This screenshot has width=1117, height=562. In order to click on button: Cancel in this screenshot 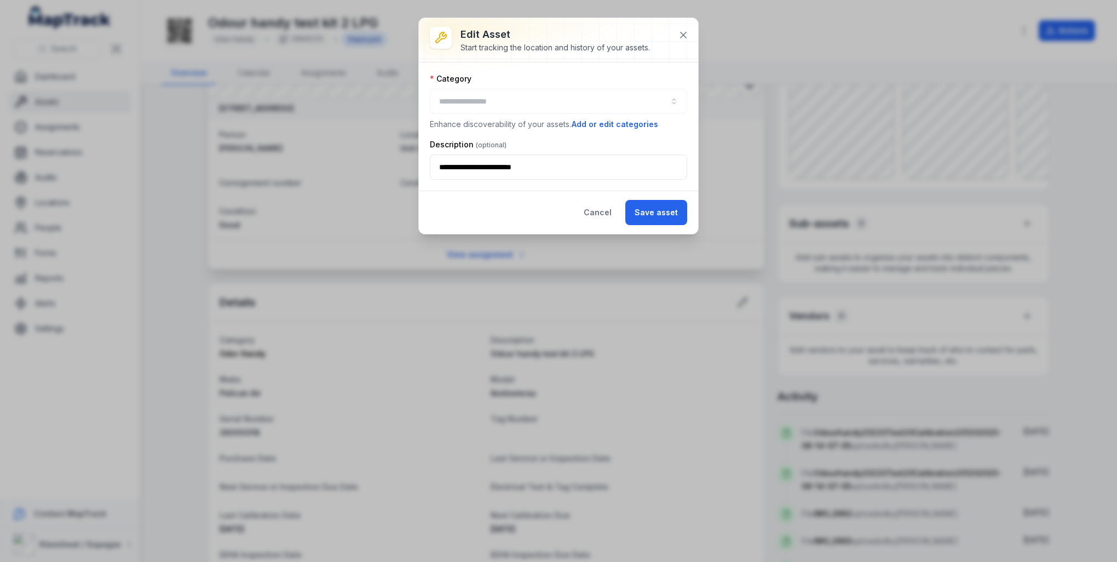, I will do `click(597, 212)`.